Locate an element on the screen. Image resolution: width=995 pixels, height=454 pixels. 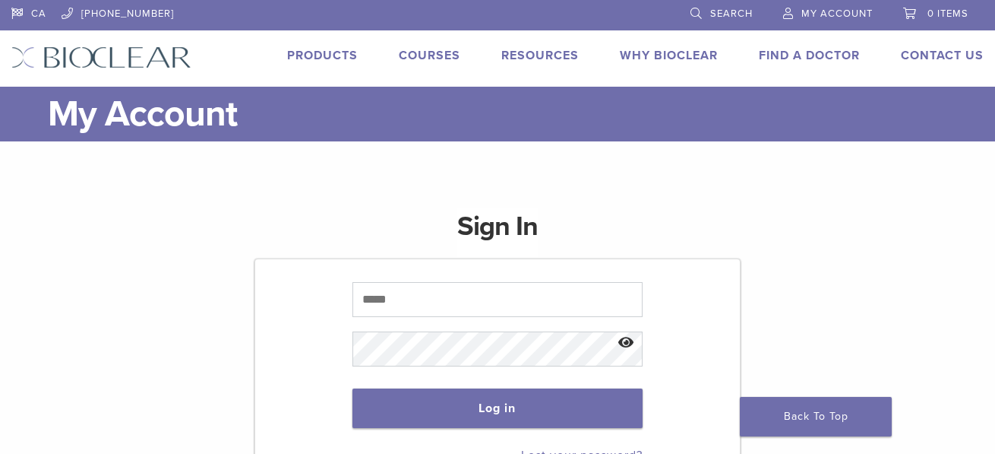
button: Log in is located at coordinates (498, 408).